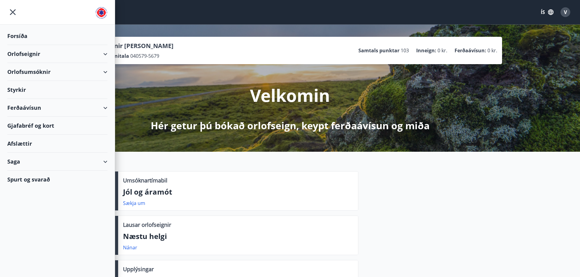 The width and height of the screenshot is (580, 277). Describe the element at coordinates (138, 270) in the screenshot. I see `p: Upplýsingar` at that location.